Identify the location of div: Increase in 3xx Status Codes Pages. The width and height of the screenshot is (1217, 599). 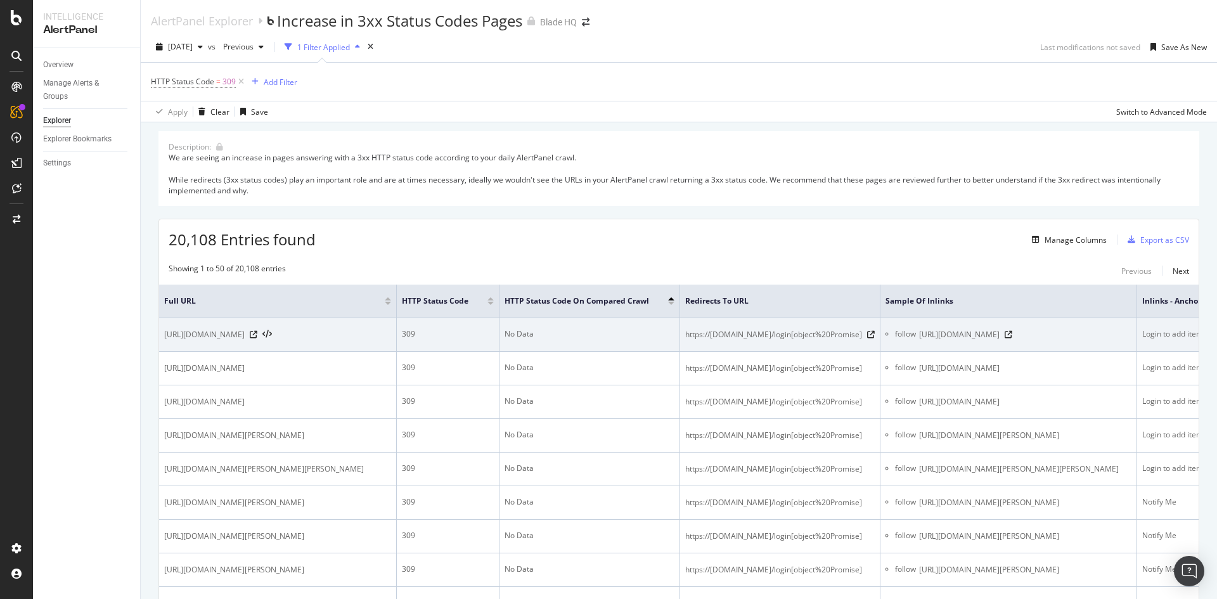
(399, 21).